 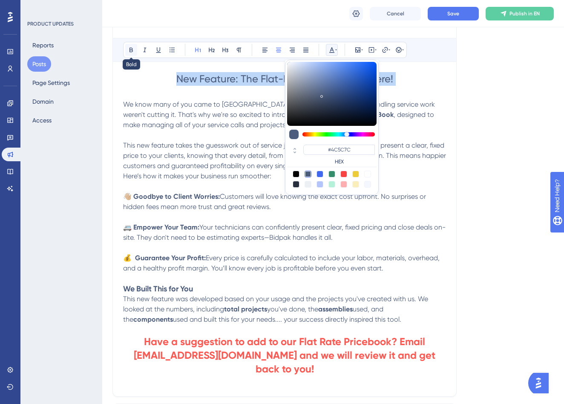 I want to click on strong: assemblies, so click(x=335, y=309).